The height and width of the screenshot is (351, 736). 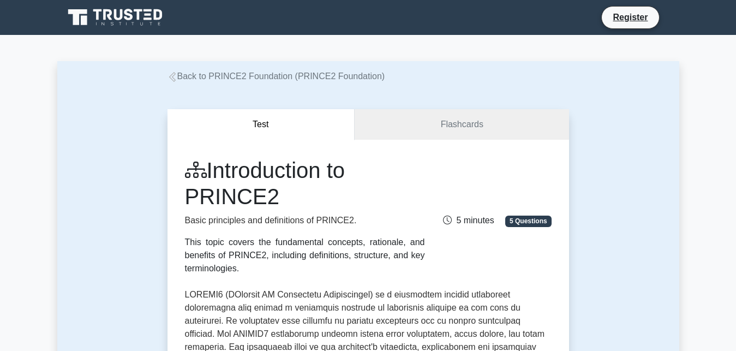 I want to click on a: Back to PRINCE2 Foundation (PRINCE2 Foundation), so click(x=276, y=76).